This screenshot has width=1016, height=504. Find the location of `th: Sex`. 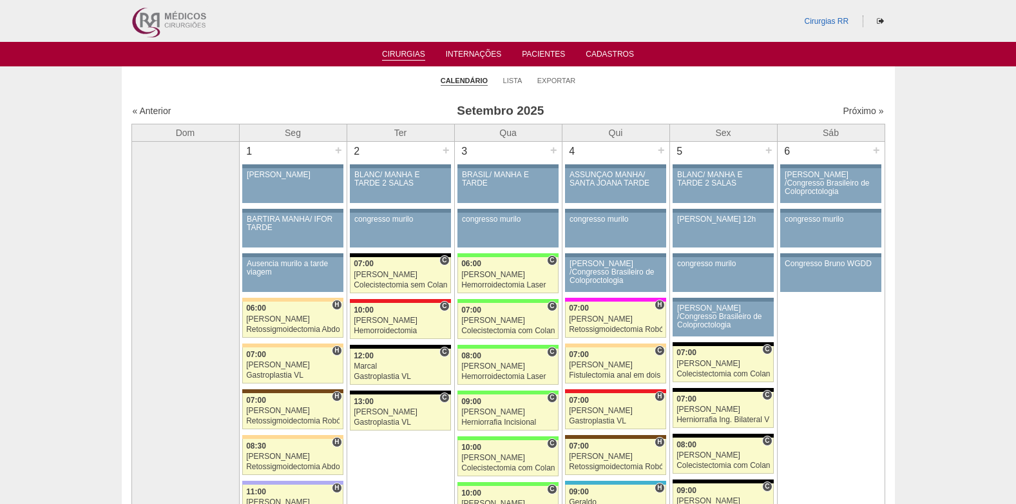

th: Sex is located at coordinates (723, 132).